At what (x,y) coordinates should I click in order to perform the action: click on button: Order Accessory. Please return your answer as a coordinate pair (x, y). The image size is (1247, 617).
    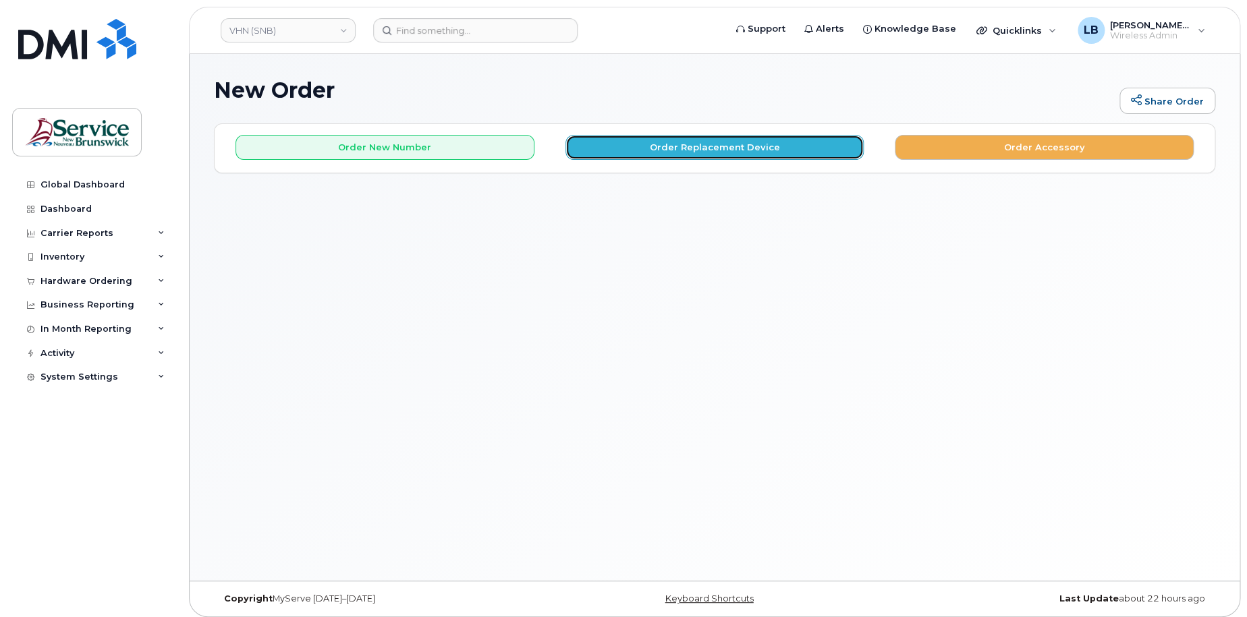
    Looking at the image, I should click on (1044, 147).